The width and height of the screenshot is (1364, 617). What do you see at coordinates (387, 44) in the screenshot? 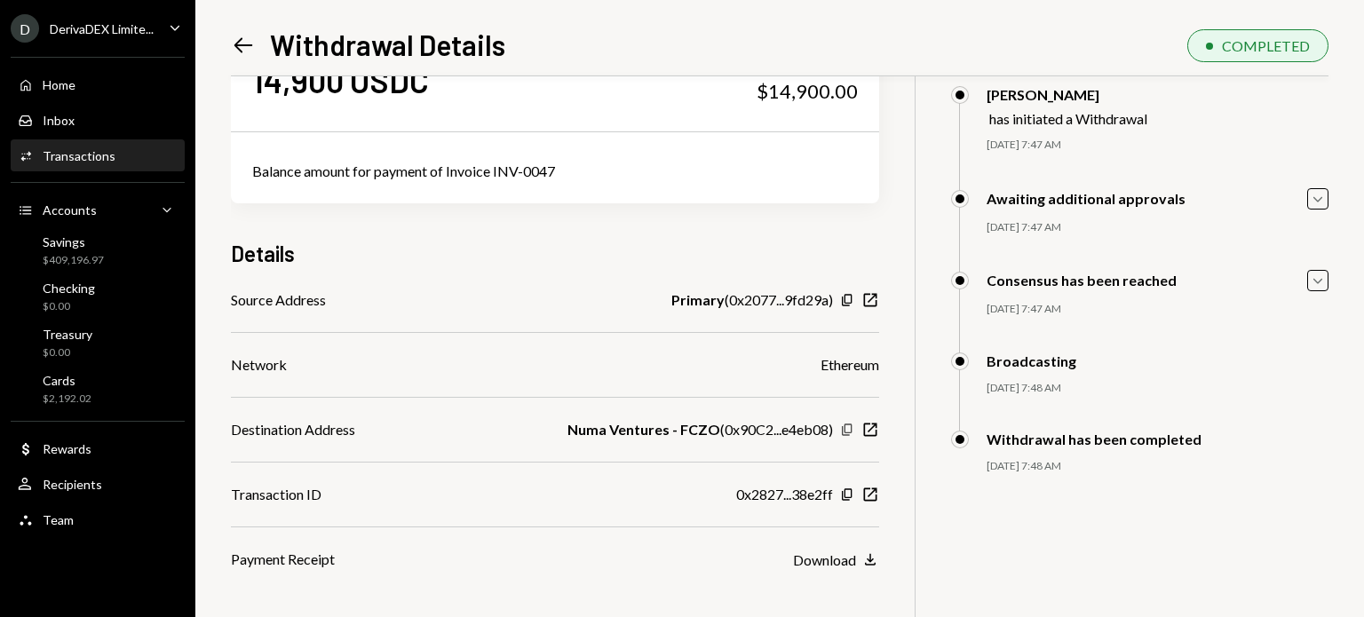
I see `h1: Withdrawal Details` at bounding box center [387, 44].